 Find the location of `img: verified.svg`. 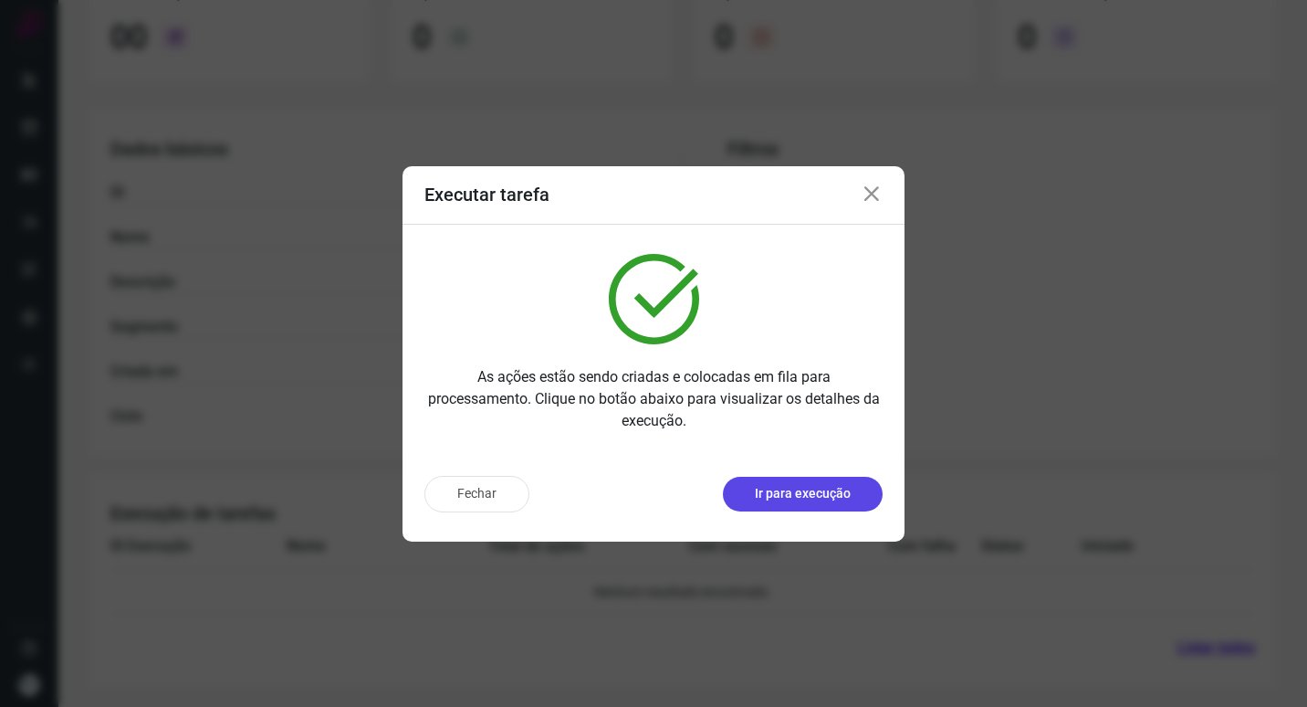

img: verified.svg is located at coordinates (654, 299).